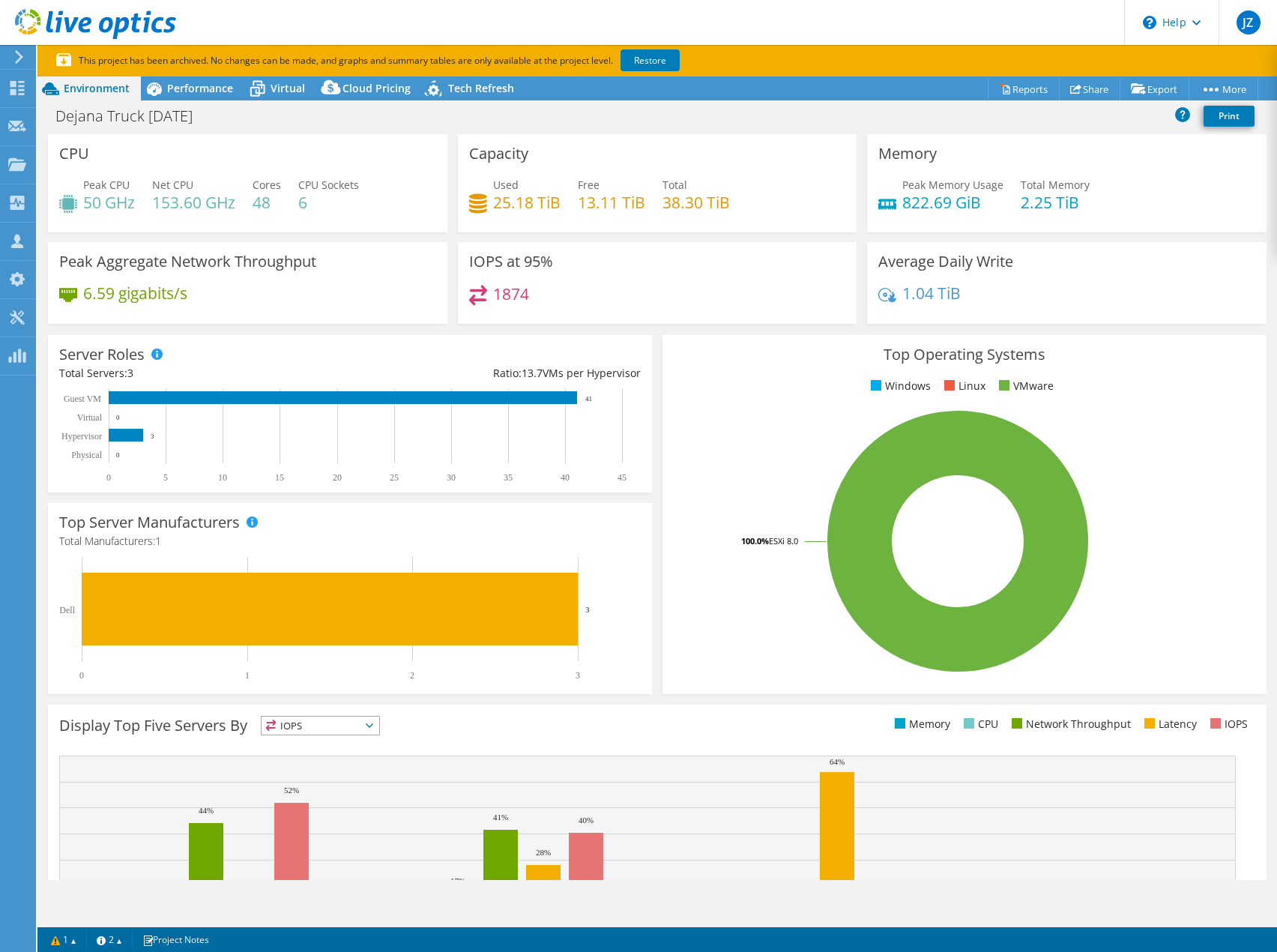 The height and width of the screenshot is (952, 1277). I want to click on h4: 6, so click(328, 202).